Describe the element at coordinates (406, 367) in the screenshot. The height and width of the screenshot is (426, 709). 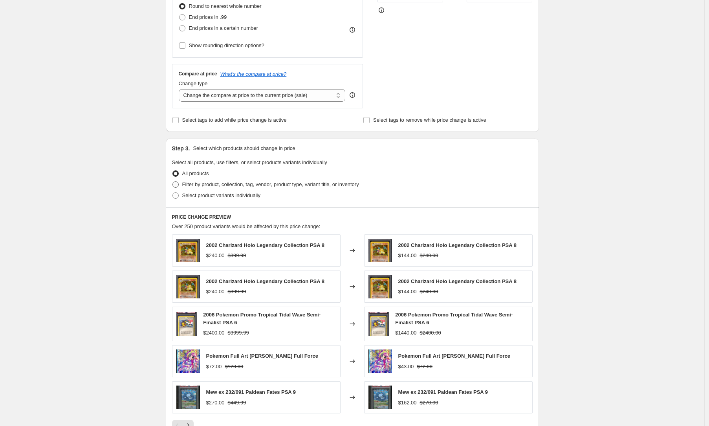
I see `div: $43.00` at that location.